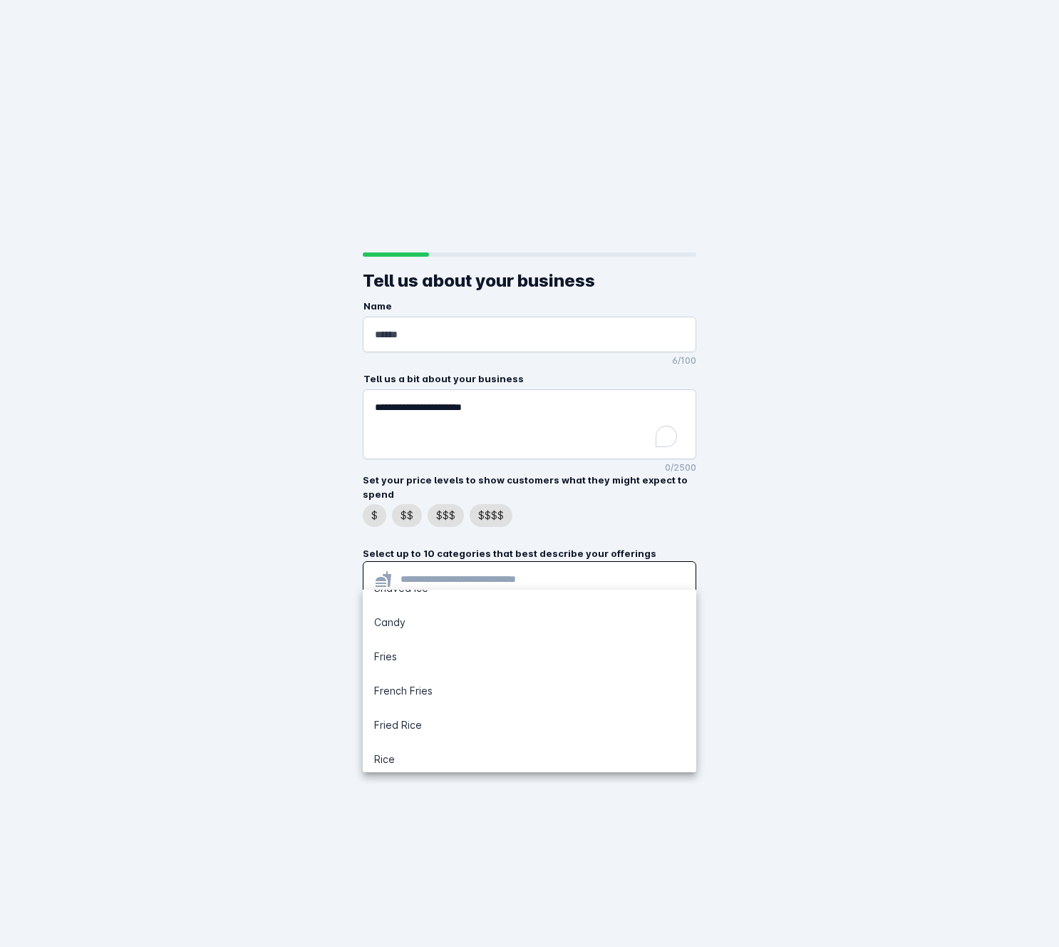 Image resolution: width=1059 pixels, height=947 pixels. Describe the element at coordinates (403, 691) in the screenshot. I see `div: French Fries` at that location.